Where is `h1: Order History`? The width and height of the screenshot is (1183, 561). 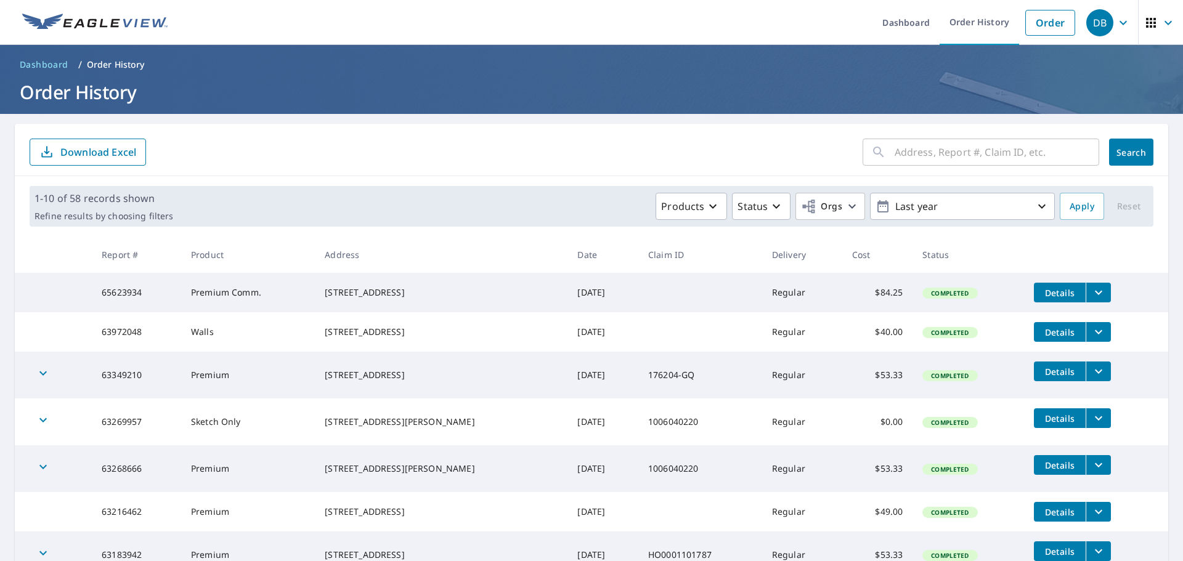
h1: Order History is located at coordinates (591, 92).